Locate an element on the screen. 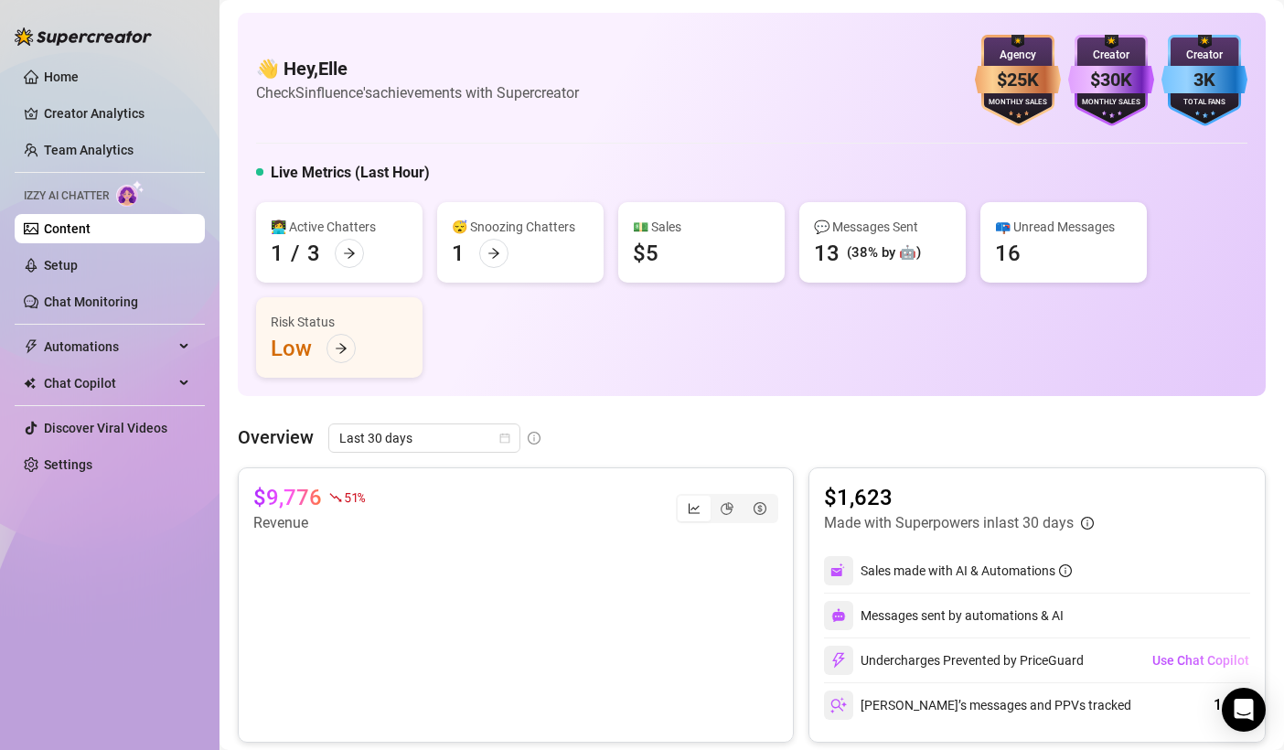 The width and height of the screenshot is (1284, 750). span: line-chart is located at coordinates (694, 509).